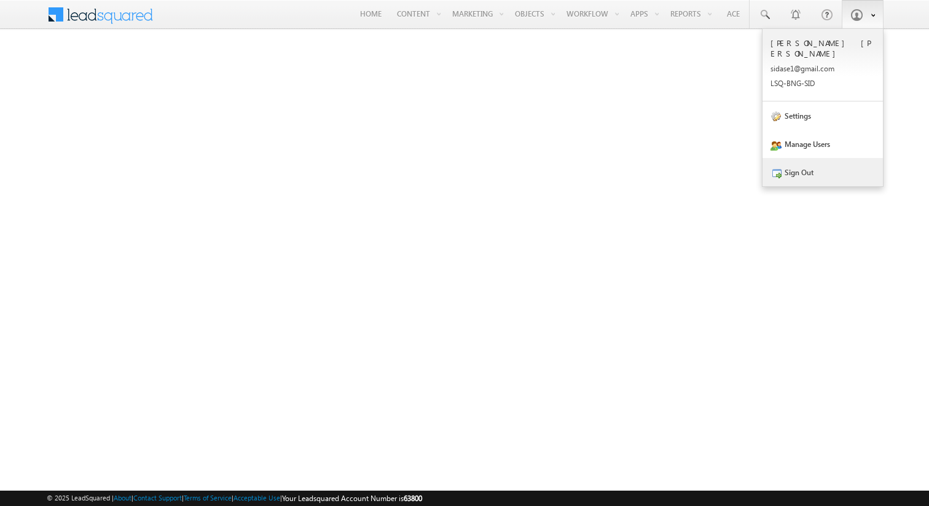 The width and height of the screenshot is (929, 506). Describe the element at coordinates (823, 172) in the screenshot. I see `a: Sign Out` at that location.